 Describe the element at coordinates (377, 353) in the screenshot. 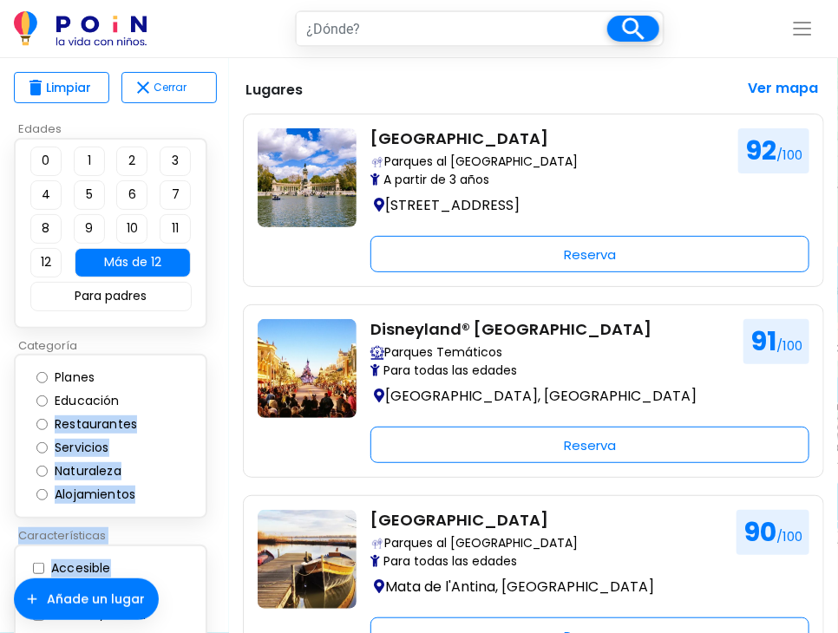

I see `img: Vive la magia en parques temáticos adaptados para familias. Atracciones por edades, accesos cómod...` at that location.